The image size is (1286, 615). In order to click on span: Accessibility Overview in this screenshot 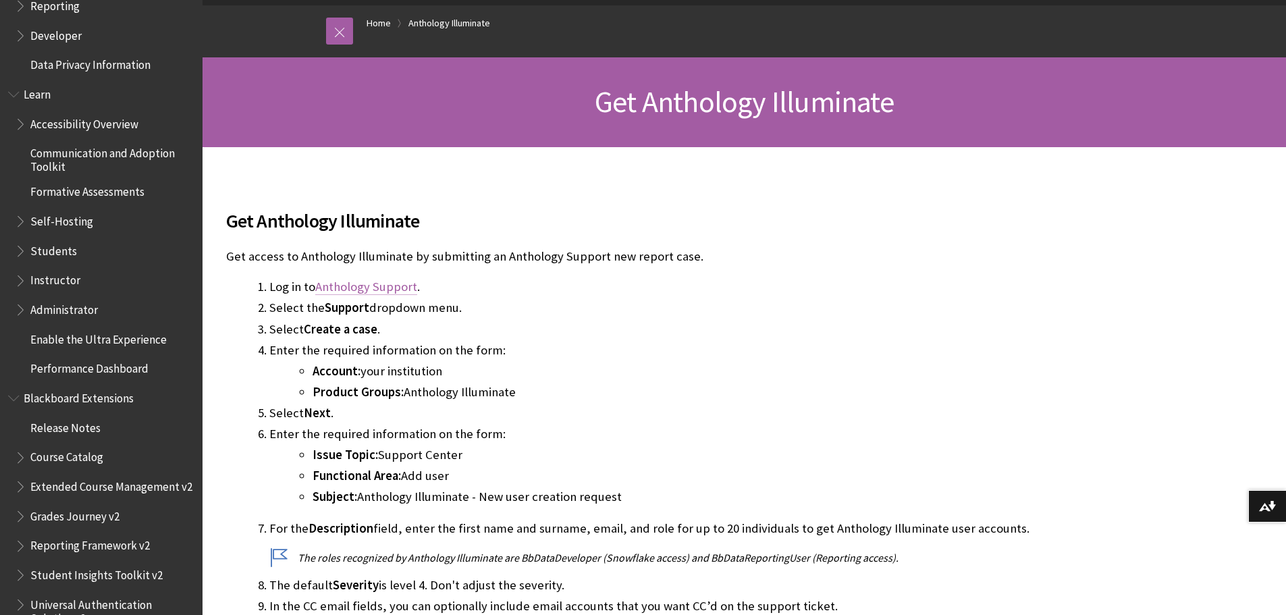, I will do `click(84, 121)`.